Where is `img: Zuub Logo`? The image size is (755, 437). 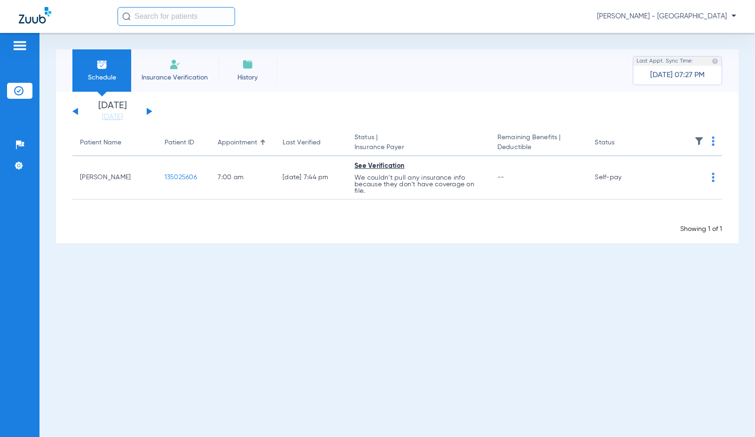
img: Zuub Logo is located at coordinates (35, 15).